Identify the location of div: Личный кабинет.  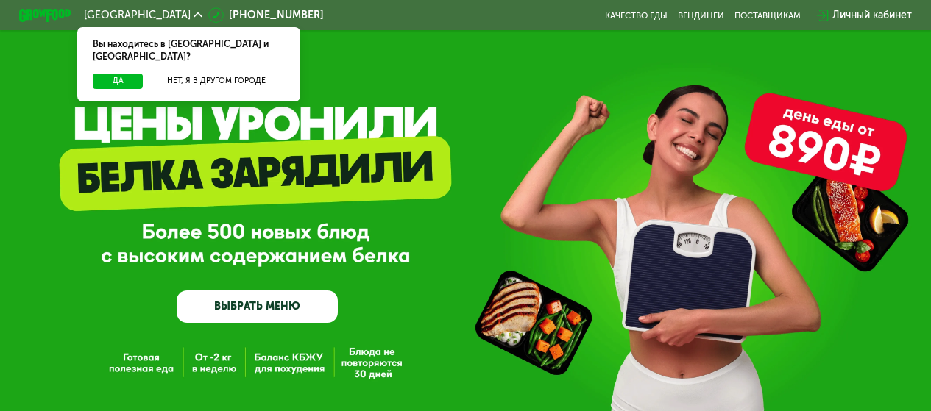
(872, 15).